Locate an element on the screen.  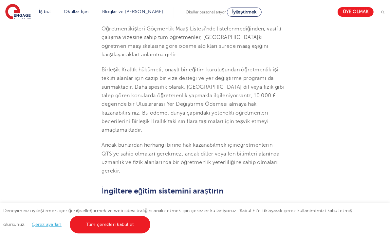
a: Tüm çerezleri kabul et is located at coordinates (110, 225).